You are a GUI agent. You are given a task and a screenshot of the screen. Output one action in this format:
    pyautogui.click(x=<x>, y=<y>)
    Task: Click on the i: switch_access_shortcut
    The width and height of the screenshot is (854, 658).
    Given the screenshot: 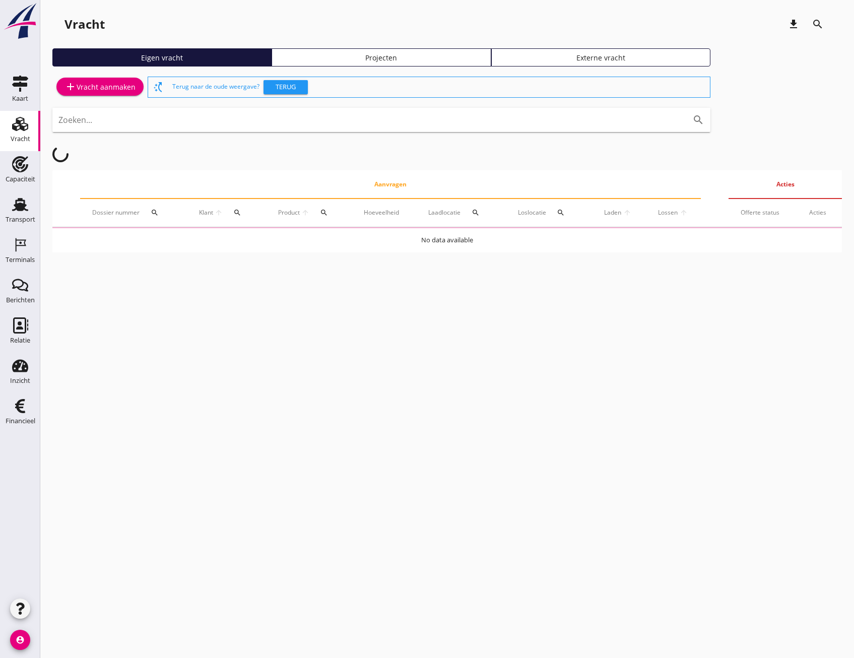 What is the action you would take?
    pyautogui.click(x=158, y=87)
    